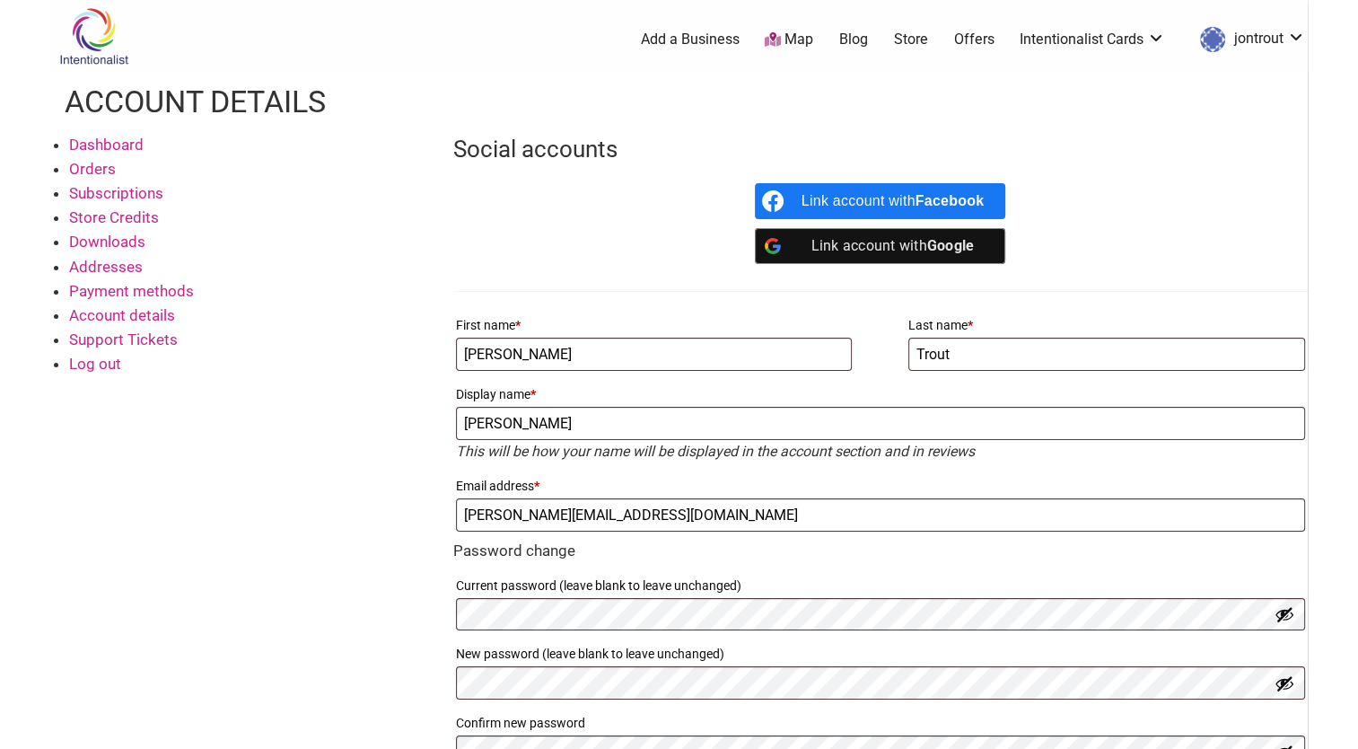 This screenshot has height=749, width=1358. Describe the element at coordinates (653, 325) in the screenshot. I see `label: First name` at that location.